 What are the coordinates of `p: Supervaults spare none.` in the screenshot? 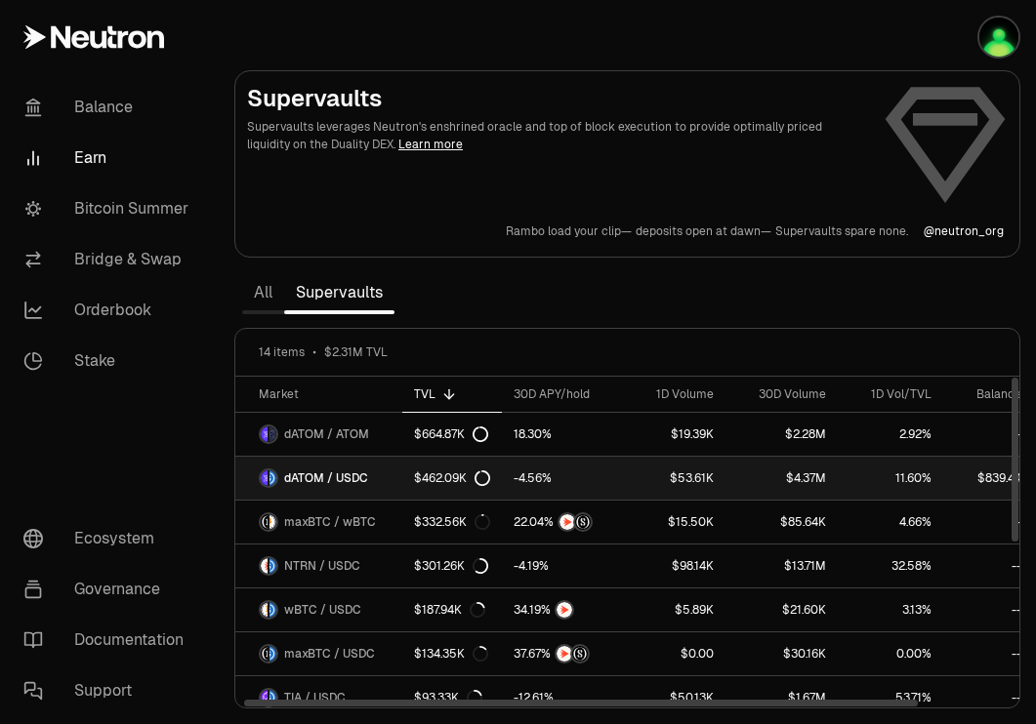 It's located at (841, 231).